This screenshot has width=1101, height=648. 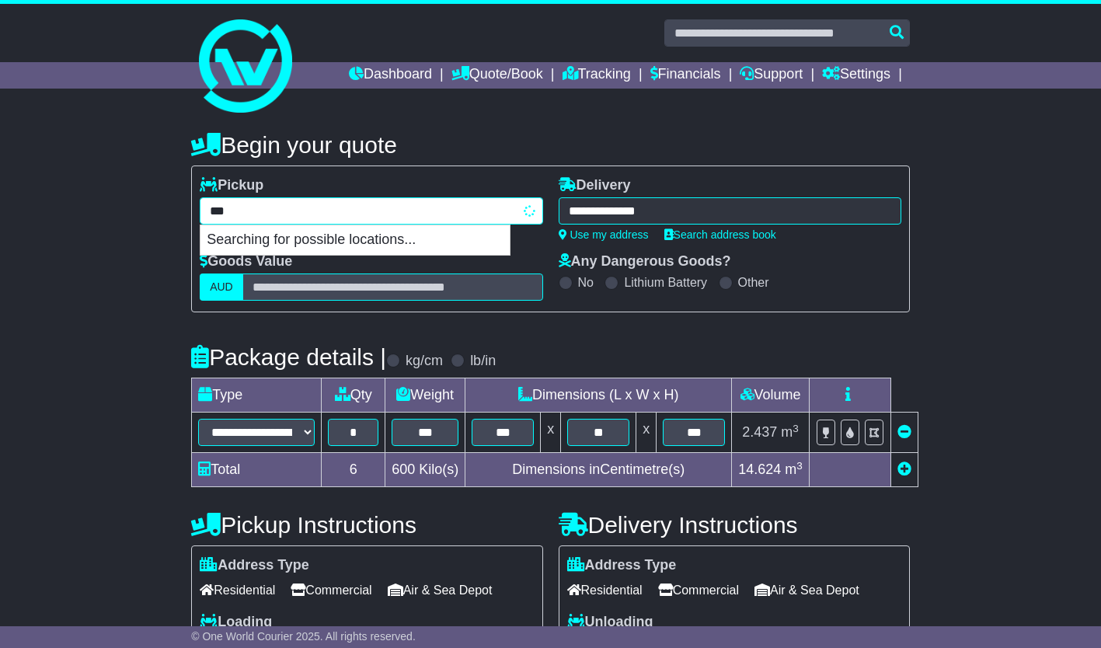 What do you see at coordinates (905, 432) in the screenshot?
I see `a: Remove this item` at bounding box center [905, 432].